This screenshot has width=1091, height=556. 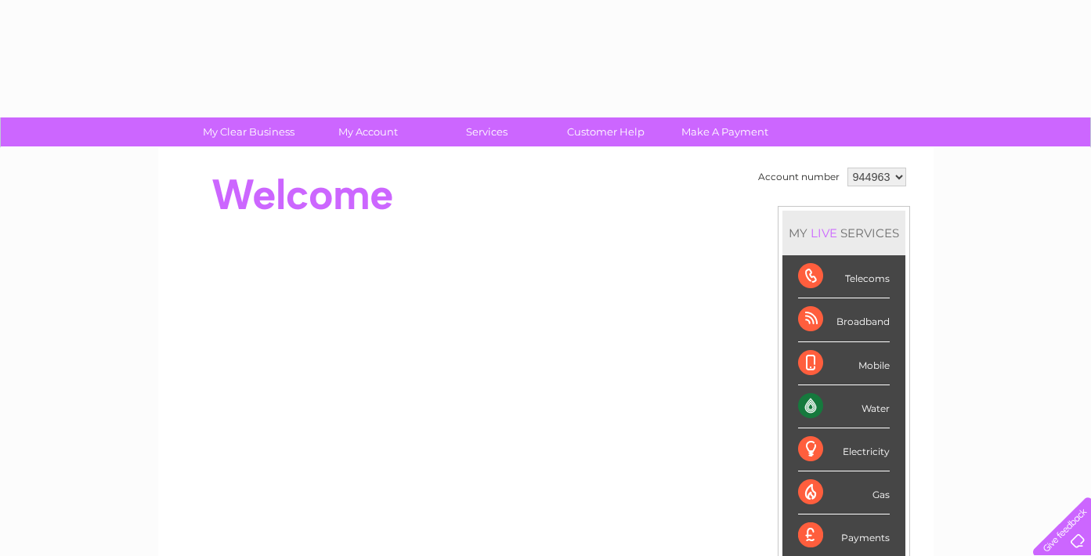 What do you see at coordinates (486, 132) in the screenshot?
I see `a: Services` at bounding box center [486, 132].